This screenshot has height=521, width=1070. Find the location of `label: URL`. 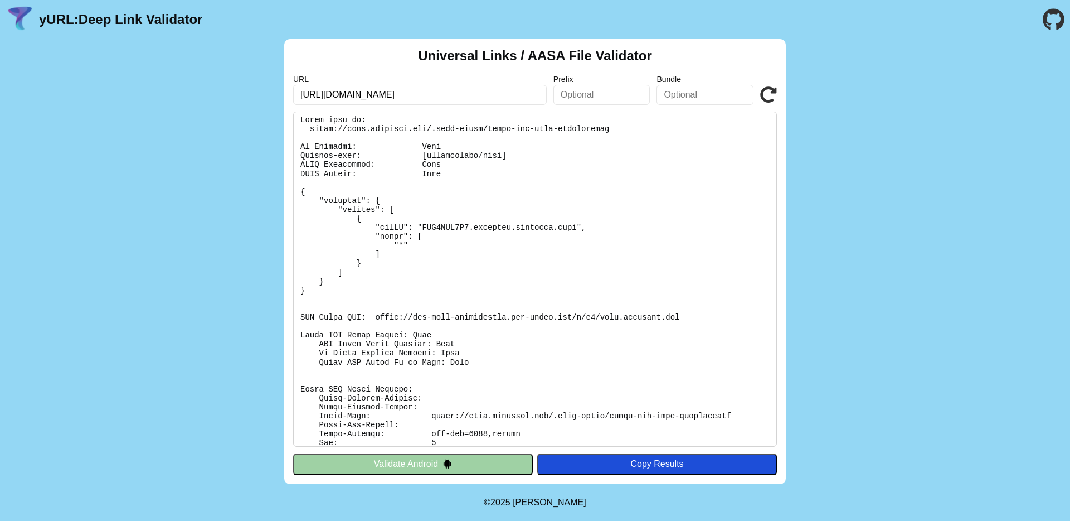

label: URL is located at coordinates (420, 79).